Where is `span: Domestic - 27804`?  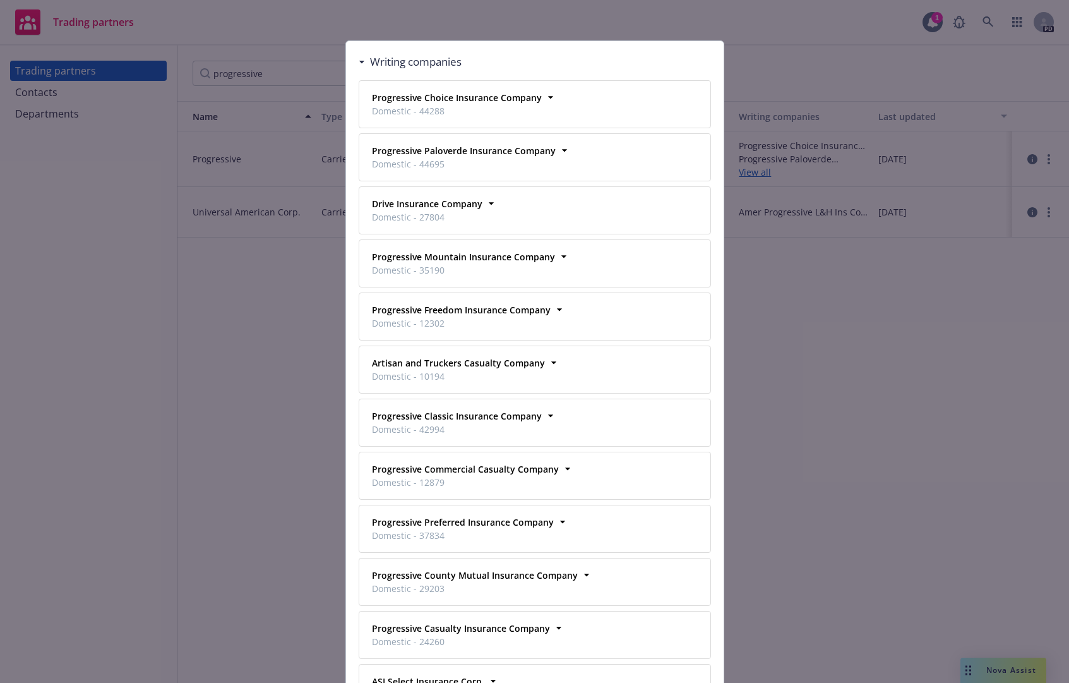 span: Domestic - 27804 is located at coordinates (427, 217).